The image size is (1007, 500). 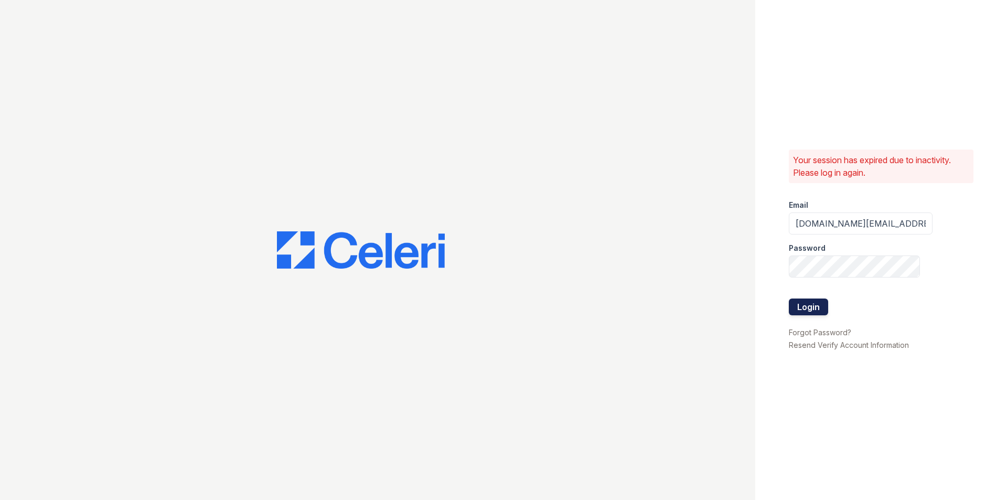 I want to click on p: Your session has expired due to inactivity. Please log in again., so click(x=881, y=166).